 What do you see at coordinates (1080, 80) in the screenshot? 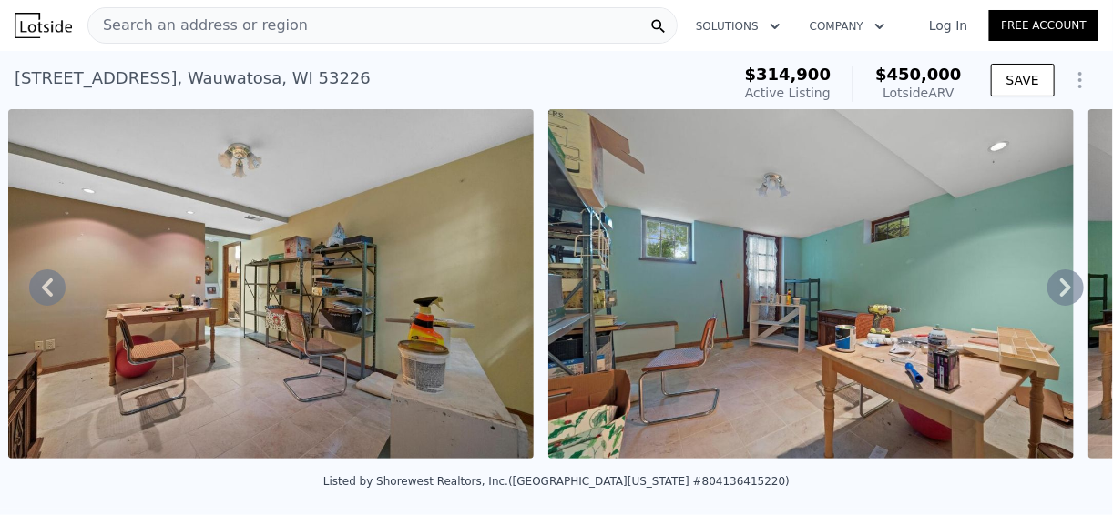
I see `button: Show Options` at bounding box center [1080, 80].